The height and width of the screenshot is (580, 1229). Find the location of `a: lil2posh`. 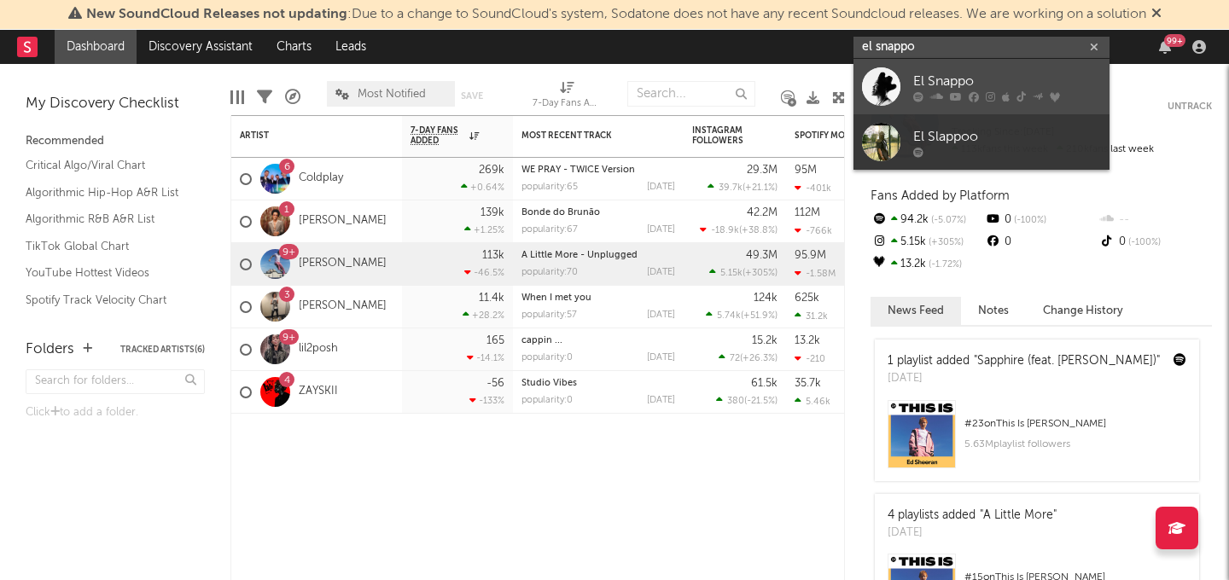

a: lil2posh is located at coordinates (318, 349).